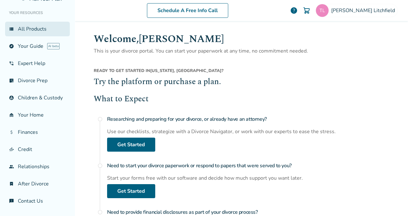 This screenshot has width=408, height=216. Describe the element at coordinates (37, 167) in the screenshot. I see `a: groupRelationships` at that location.